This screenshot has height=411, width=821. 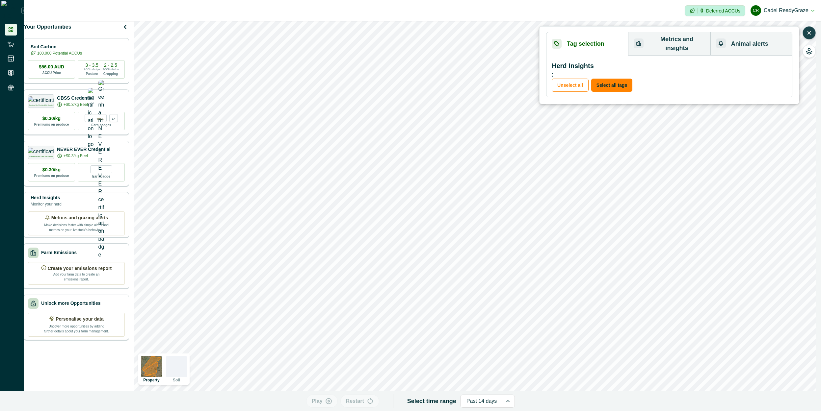 I want to click on button: Select all tags, so click(x=611, y=85).